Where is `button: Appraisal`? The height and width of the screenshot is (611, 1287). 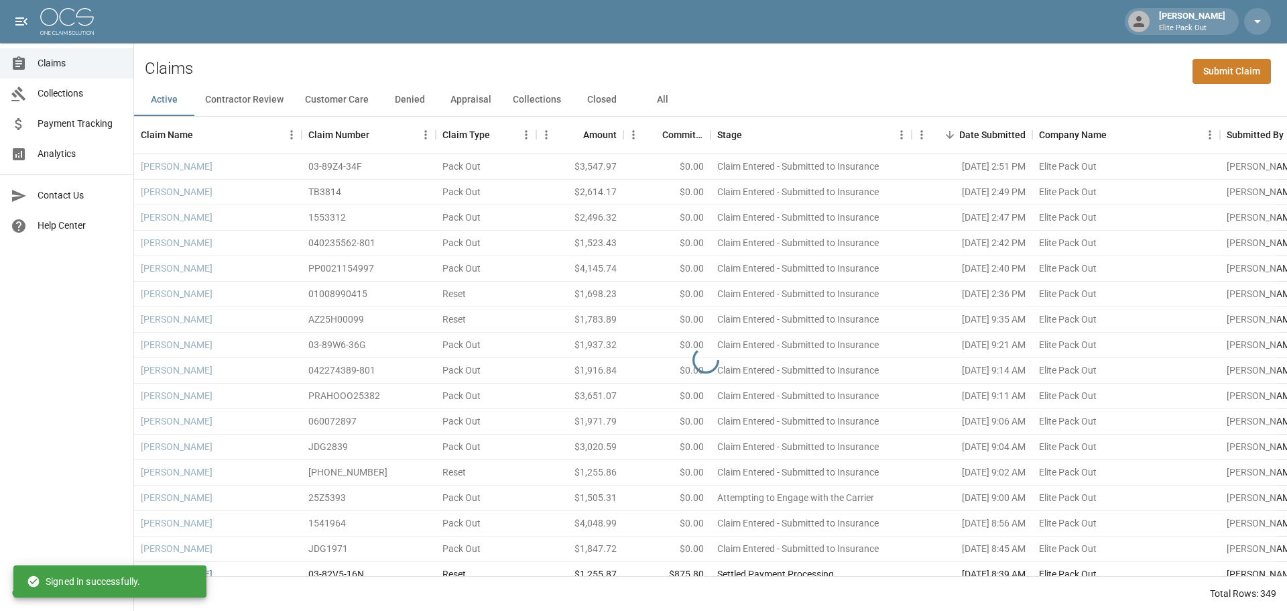
button: Appraisal is located at coordinates (470, 100).